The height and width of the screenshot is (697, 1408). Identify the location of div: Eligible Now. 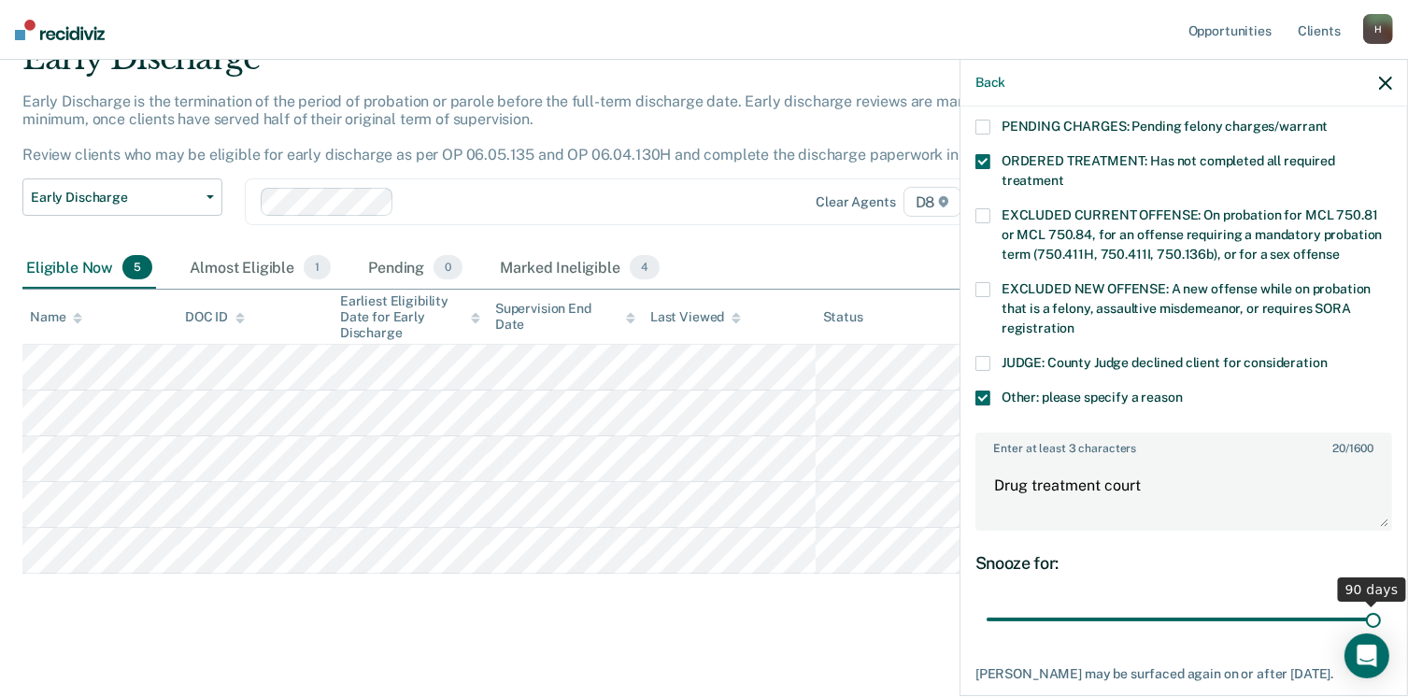
(89, 268).